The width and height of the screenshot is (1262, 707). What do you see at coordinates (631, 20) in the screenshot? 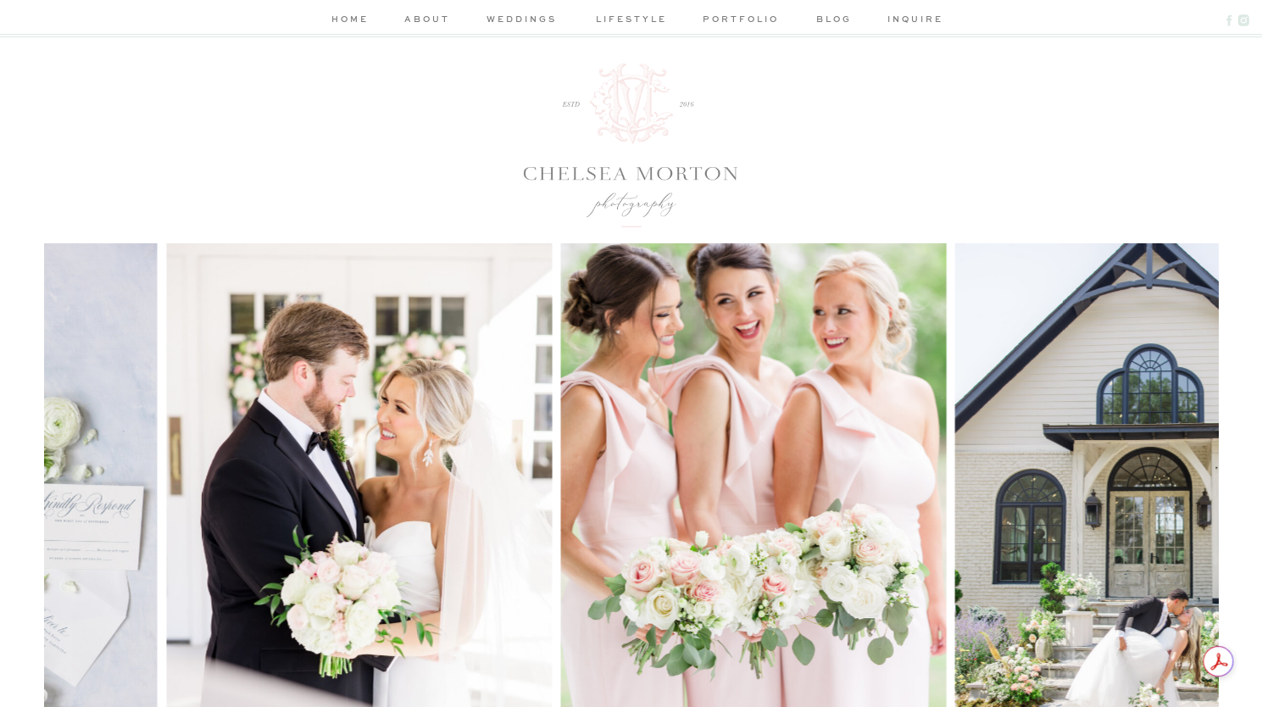
I see `nav: lifestyle` at bounding box center [631, 20].